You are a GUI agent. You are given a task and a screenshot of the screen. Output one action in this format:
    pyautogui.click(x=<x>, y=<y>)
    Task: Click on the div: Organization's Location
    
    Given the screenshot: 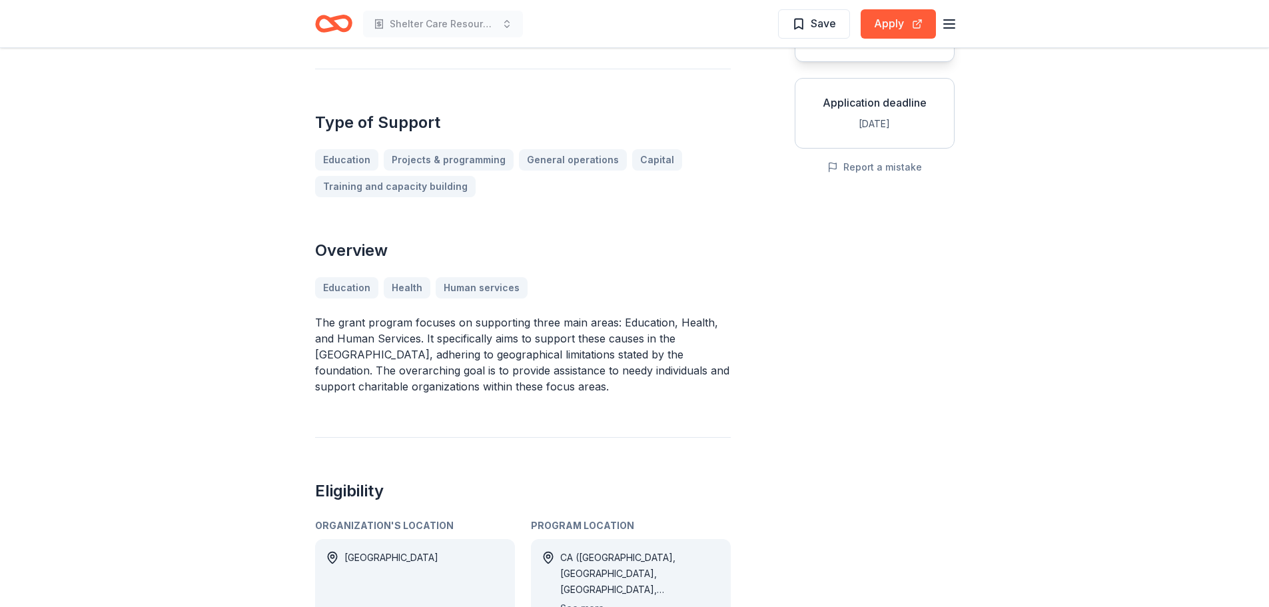 What is the action you would take?
    pyautogui.click(x=415, y=525)
    